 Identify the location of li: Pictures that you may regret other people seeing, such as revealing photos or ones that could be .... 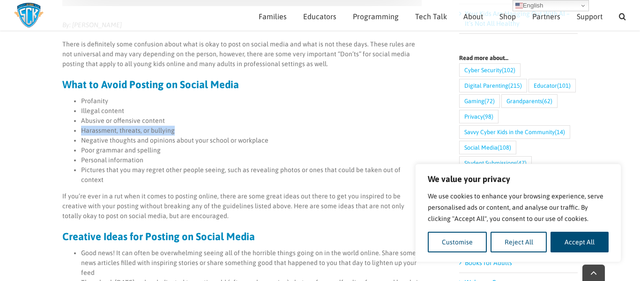
(251, 175).